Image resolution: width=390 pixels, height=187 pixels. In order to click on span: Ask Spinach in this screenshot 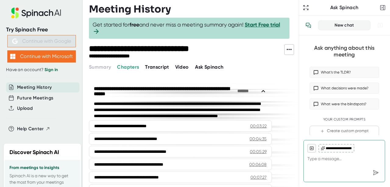, I will do `click(210, 67)`.